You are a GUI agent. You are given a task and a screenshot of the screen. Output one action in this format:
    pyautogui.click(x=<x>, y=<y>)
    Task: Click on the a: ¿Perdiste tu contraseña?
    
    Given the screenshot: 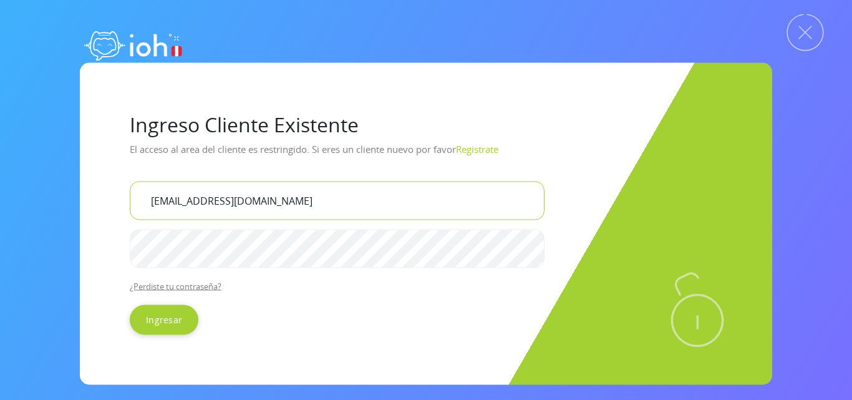 What is the action you would take?
    pyautogui.click(x=175, y=286)
    